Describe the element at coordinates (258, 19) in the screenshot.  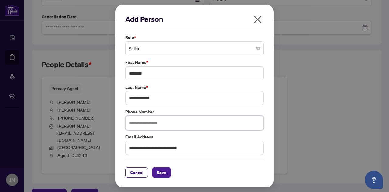
I see `span: close` at that location.